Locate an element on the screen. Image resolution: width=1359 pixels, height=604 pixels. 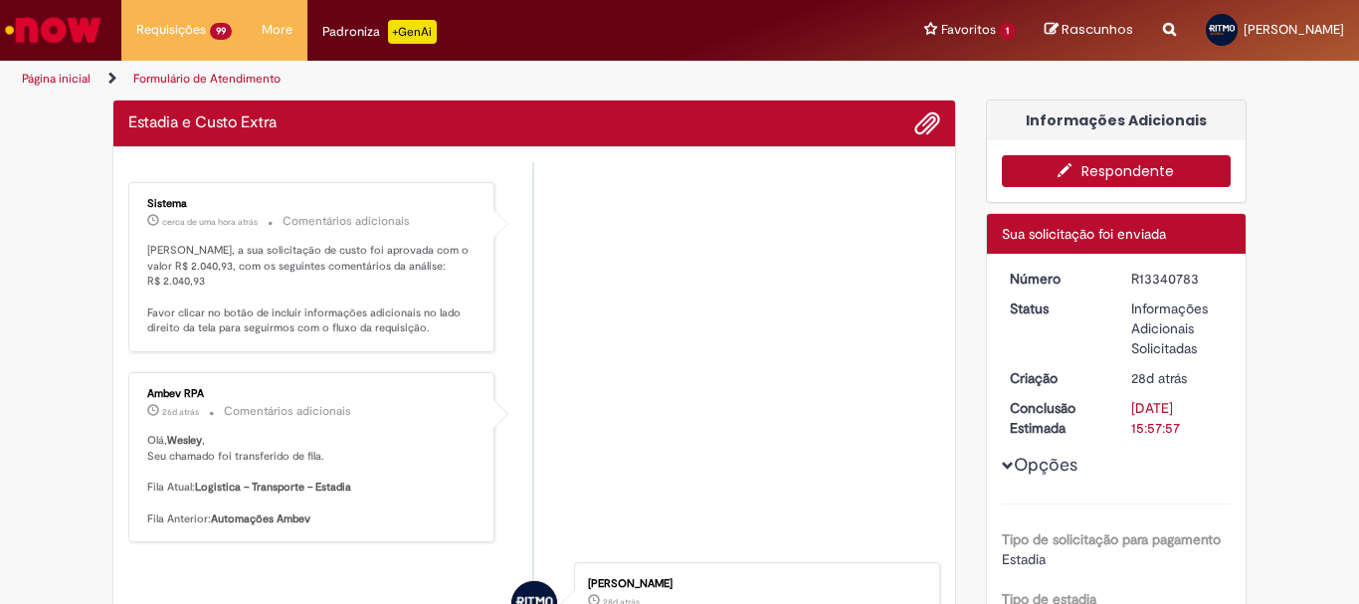
a: Rascunhos is located at coordinates (1088, 30).